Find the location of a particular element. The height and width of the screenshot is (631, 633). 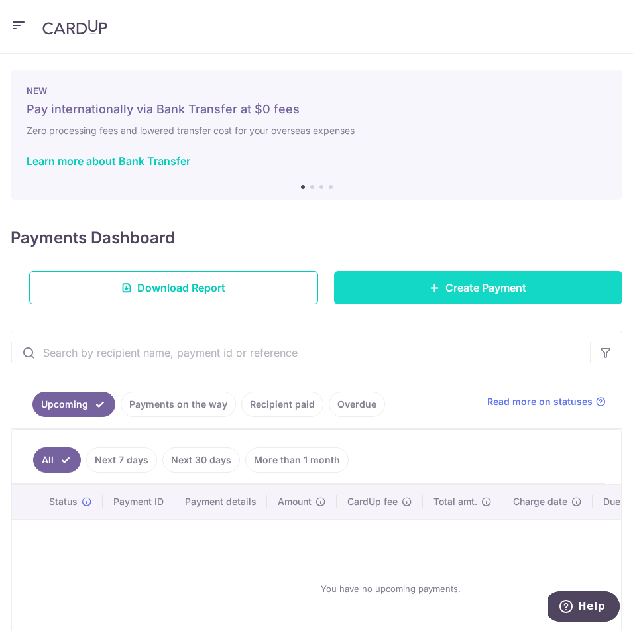

span: Download Report is located at coordinates (181, 288).